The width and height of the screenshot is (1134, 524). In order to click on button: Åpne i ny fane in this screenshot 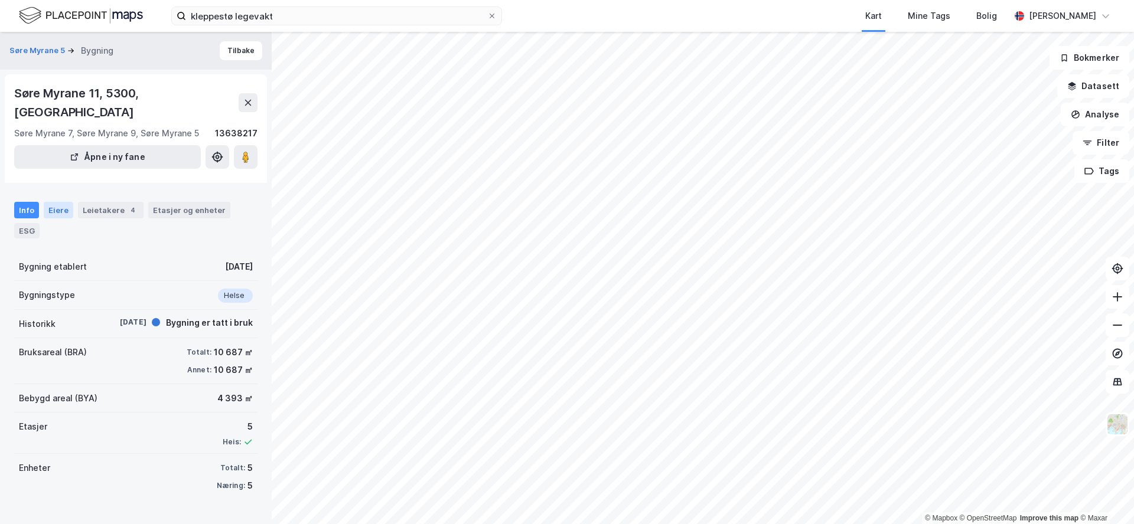, I will do `click(107, 157)`.